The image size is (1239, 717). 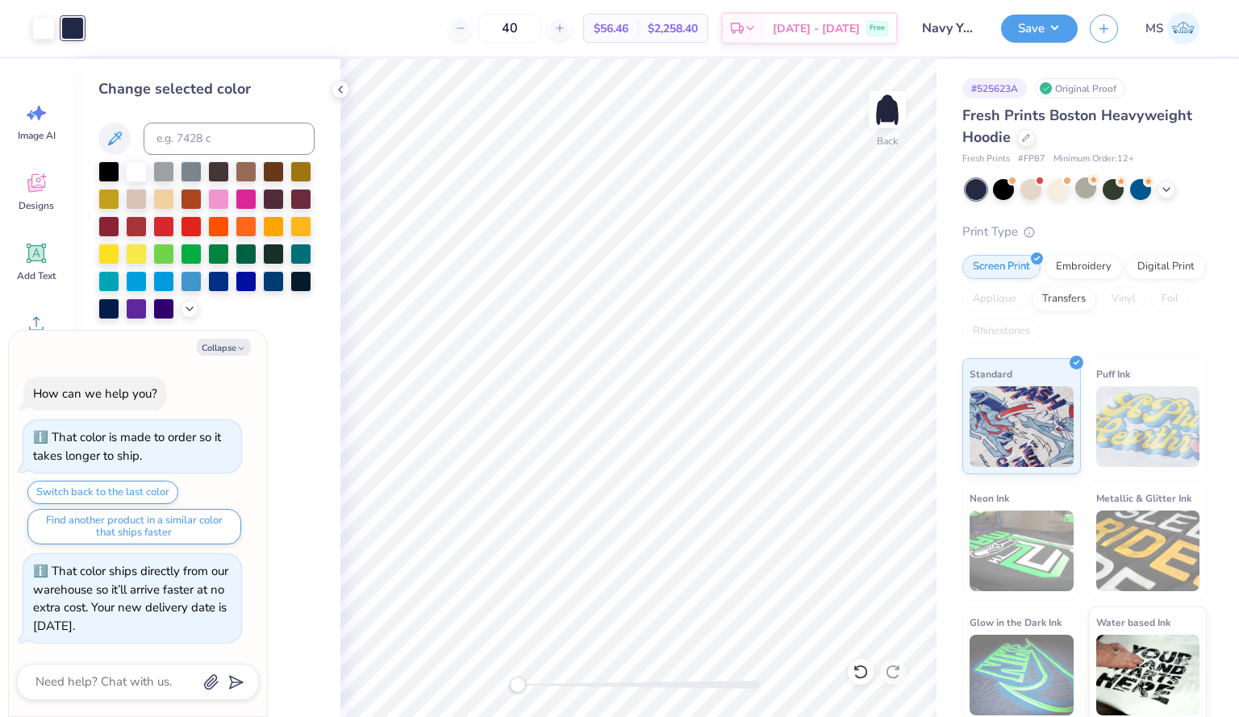 What do you see at coordinates (1094, 159) in the screenshot?
I see `span: Minimum Order: 12 +` at bounding box center [1094, 159].